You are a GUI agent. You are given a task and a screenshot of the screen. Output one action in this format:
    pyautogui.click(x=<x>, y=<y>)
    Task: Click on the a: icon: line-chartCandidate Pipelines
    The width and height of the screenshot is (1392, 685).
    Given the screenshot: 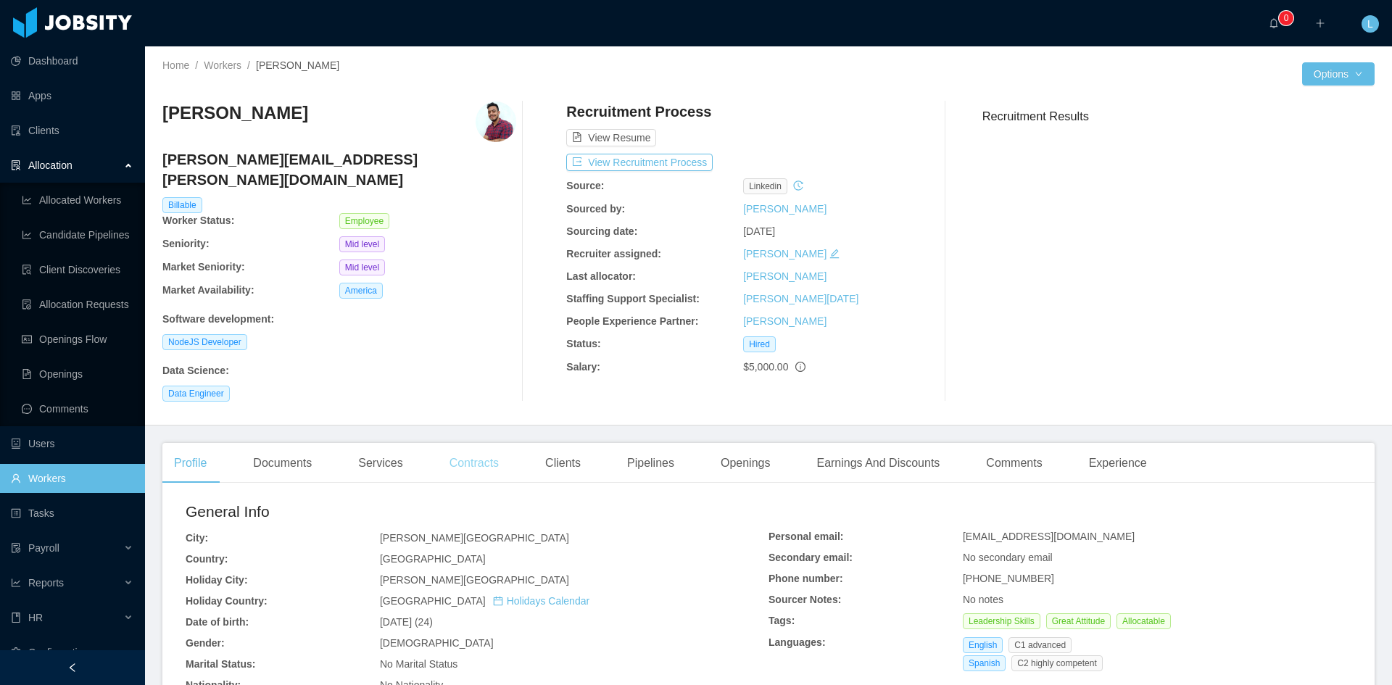 What is the action you would take?
    pyautogui.click(x=78, y=235)
    